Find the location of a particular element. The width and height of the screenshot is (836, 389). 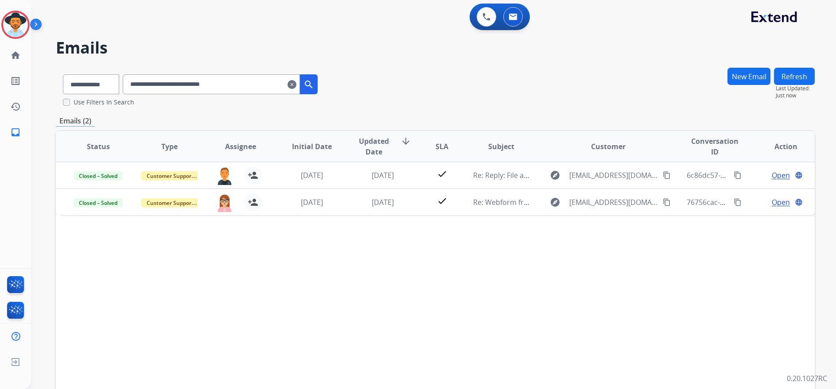

span: Customer is located at coordinates (608, 147).